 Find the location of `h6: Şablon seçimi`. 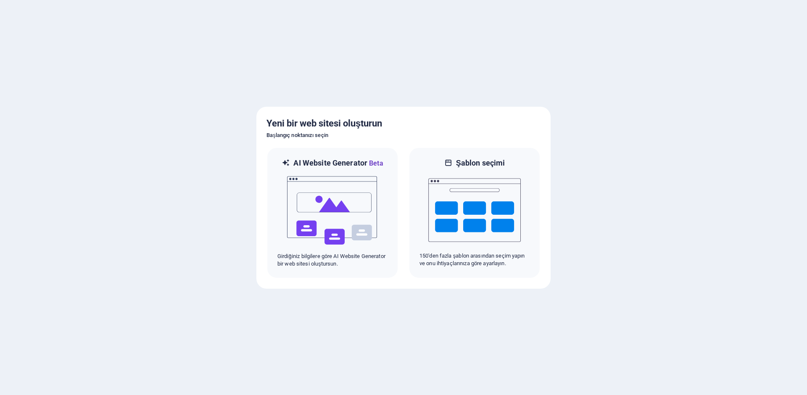

h6: Şablon seçimi is located at coordinates (480, 163).